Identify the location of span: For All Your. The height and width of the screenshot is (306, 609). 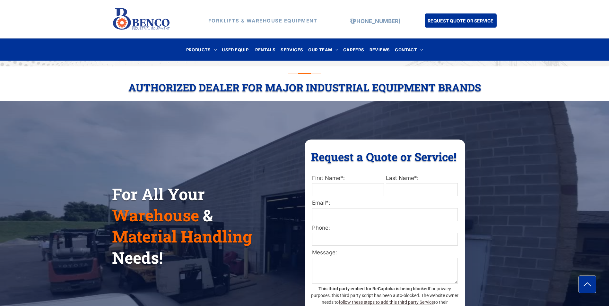
(158, 194).